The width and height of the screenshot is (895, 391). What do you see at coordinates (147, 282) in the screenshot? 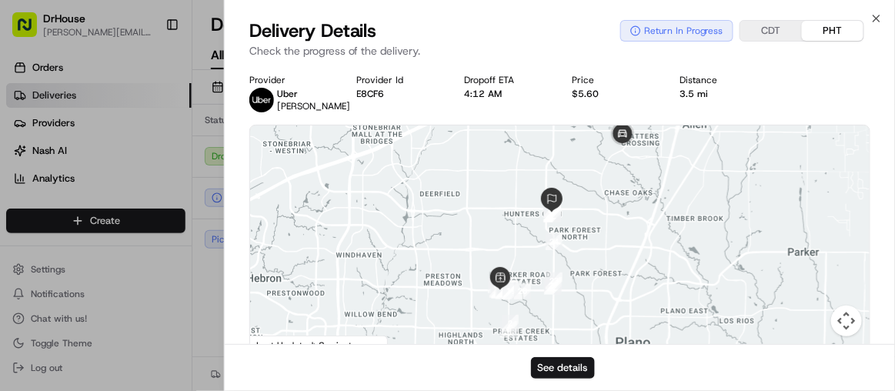
I see `a: Powered byPylon` at bounding box center [147, 282].